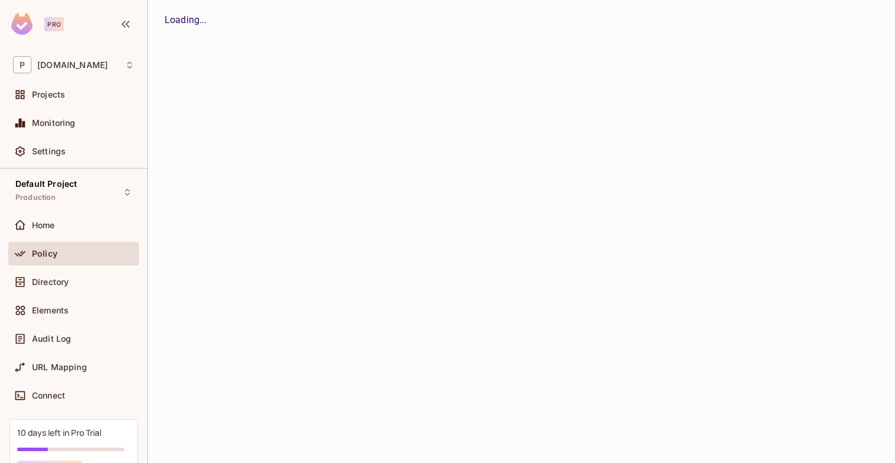 Image resolution: width=895 pixels, height=463 pixels. Describe the element at coordinates (49, 396) in the screenshot. I see `span: Connect` at that location.